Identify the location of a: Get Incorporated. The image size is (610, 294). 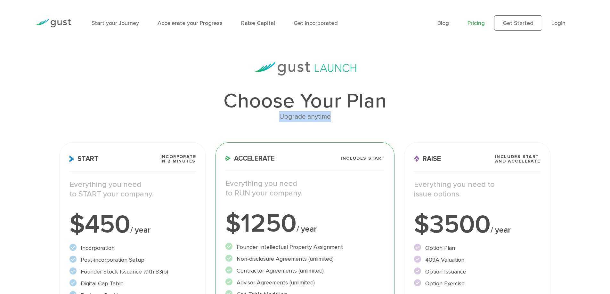
(316, 23).